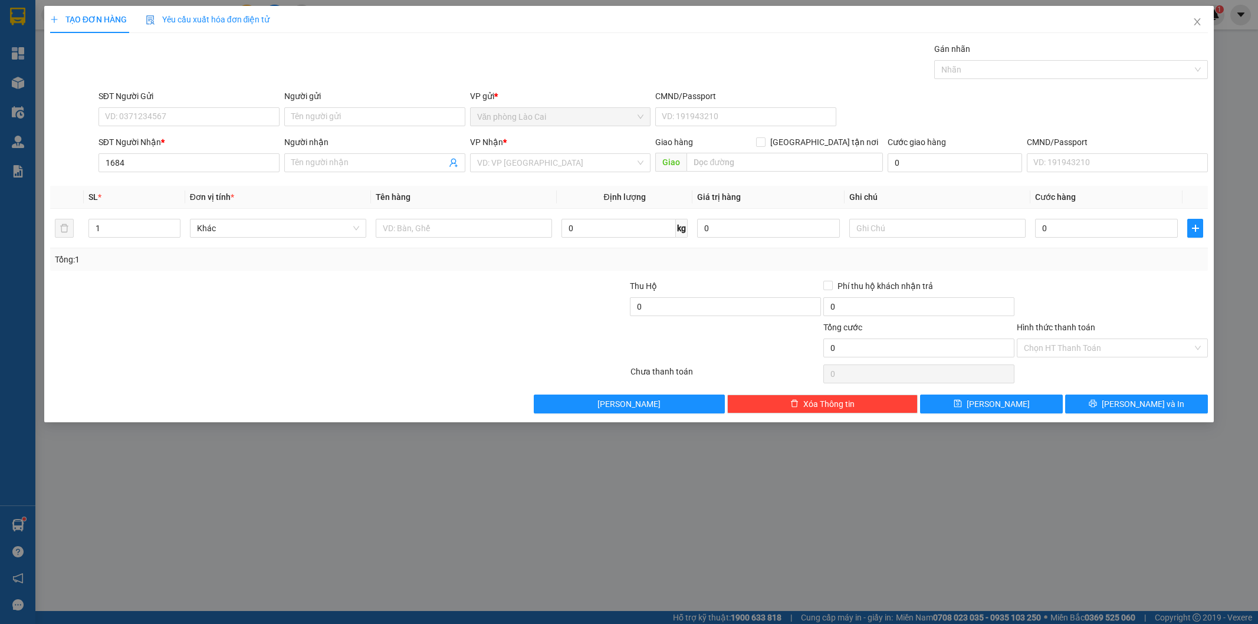 This screenshot has height=624, width=1258. Describe the element at coordinates (795, 404) in the screenshot. I see `span: delete` at that location.